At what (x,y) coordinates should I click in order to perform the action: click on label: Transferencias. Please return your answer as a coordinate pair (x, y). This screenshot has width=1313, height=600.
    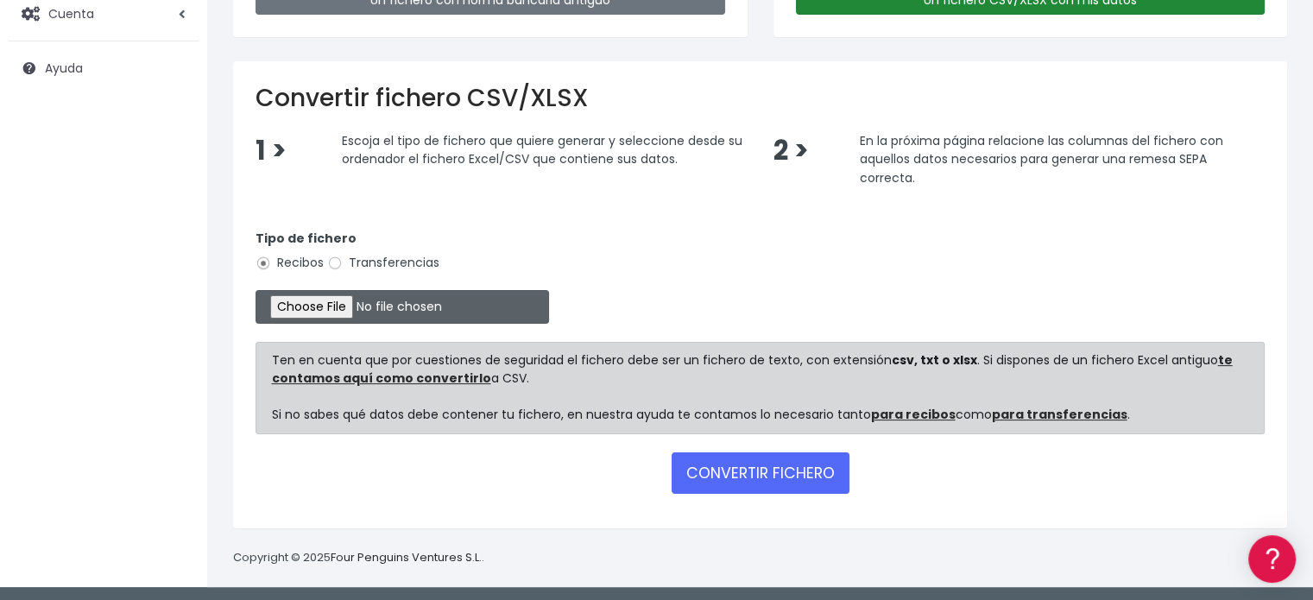
    Looking at the image, I should click on (383, 263).